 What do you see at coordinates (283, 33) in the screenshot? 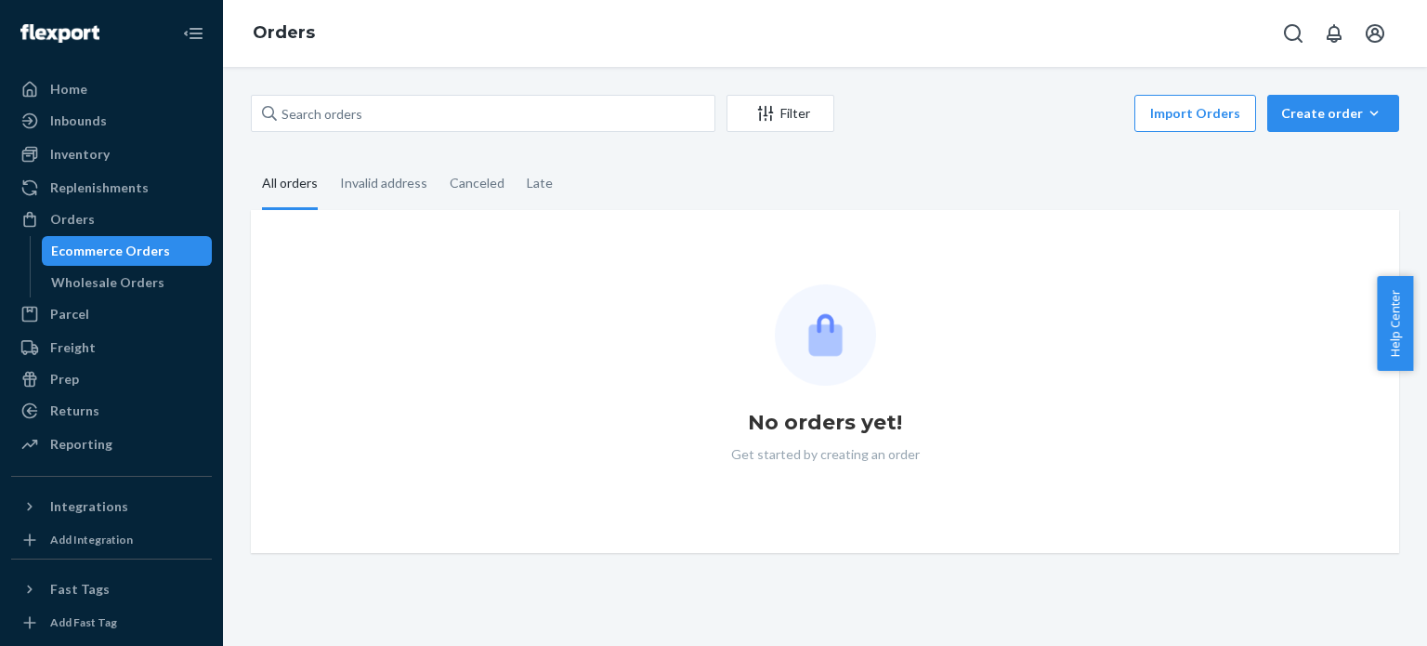
I see `ol: breadcrumbs` at bounding box center [283, 33].